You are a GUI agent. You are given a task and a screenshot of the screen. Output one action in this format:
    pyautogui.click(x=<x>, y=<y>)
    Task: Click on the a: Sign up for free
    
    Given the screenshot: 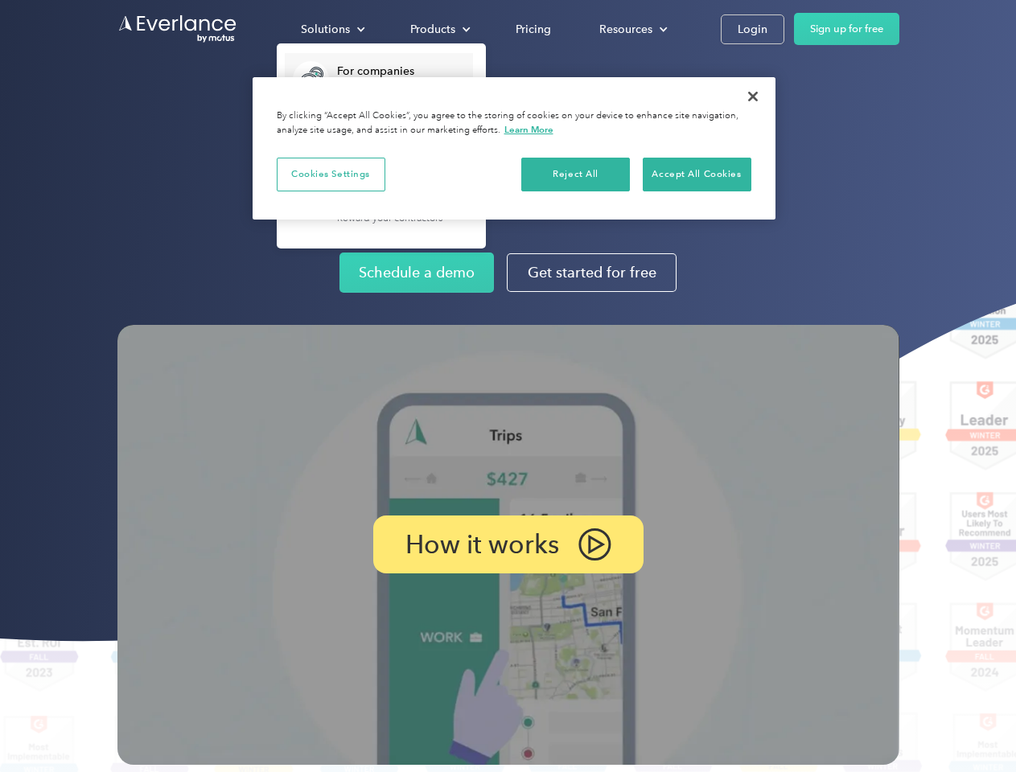 What is the action you would take?
    pyautogui.click(x=846, y=29)
    